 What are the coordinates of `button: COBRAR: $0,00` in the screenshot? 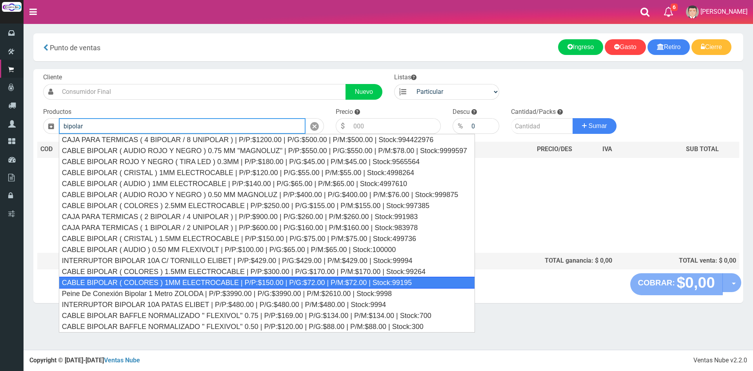 It's located at (677, 284).